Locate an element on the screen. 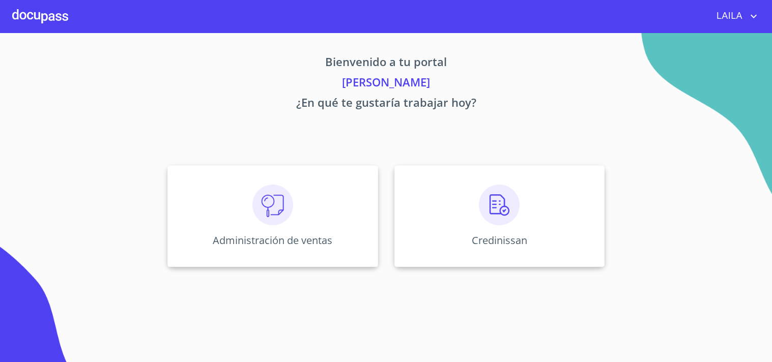 Image resolution: width=772 pixels, height=362 pixels. img: consulta.png is located at coordinates (273, 205).